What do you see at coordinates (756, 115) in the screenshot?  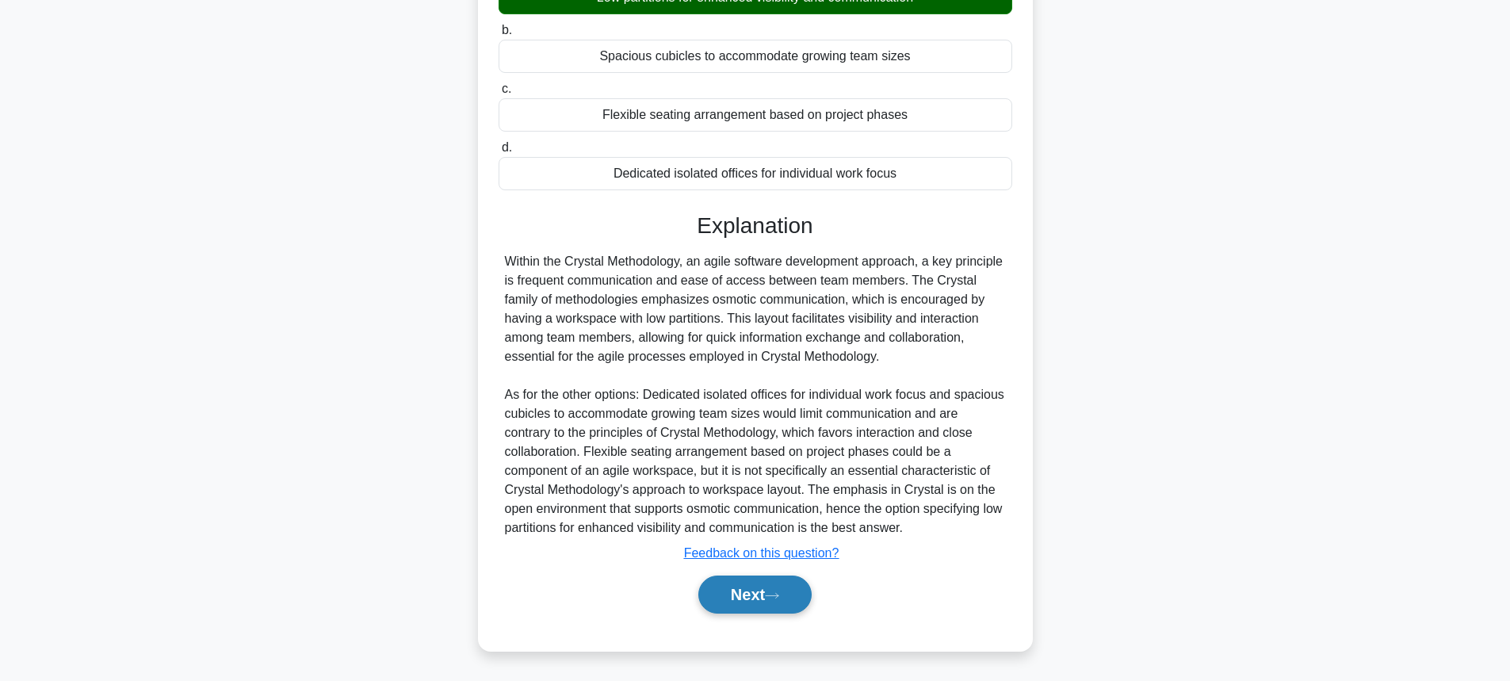 I see `div: Flexible seating arrangement based on project phases` at bounding box center [756, 115].